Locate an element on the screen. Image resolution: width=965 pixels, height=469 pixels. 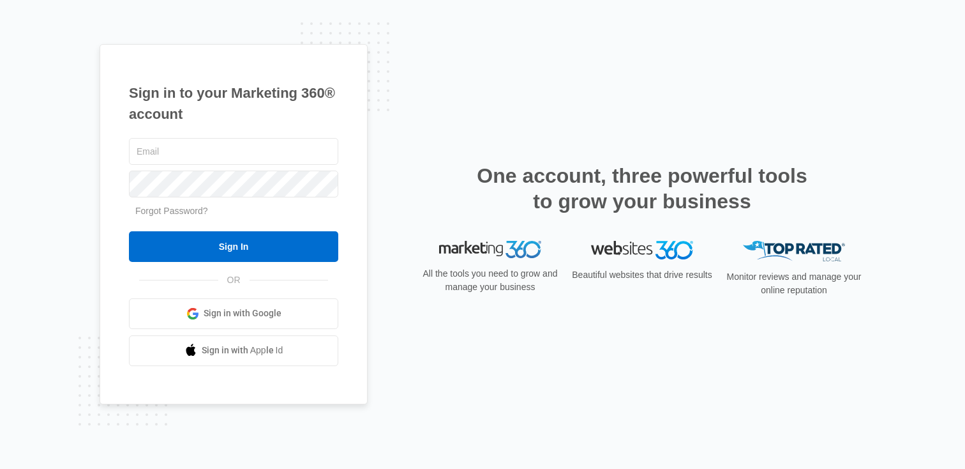
p: Monitor reviews and manage your online reputation is located at coordinates (794, 283).